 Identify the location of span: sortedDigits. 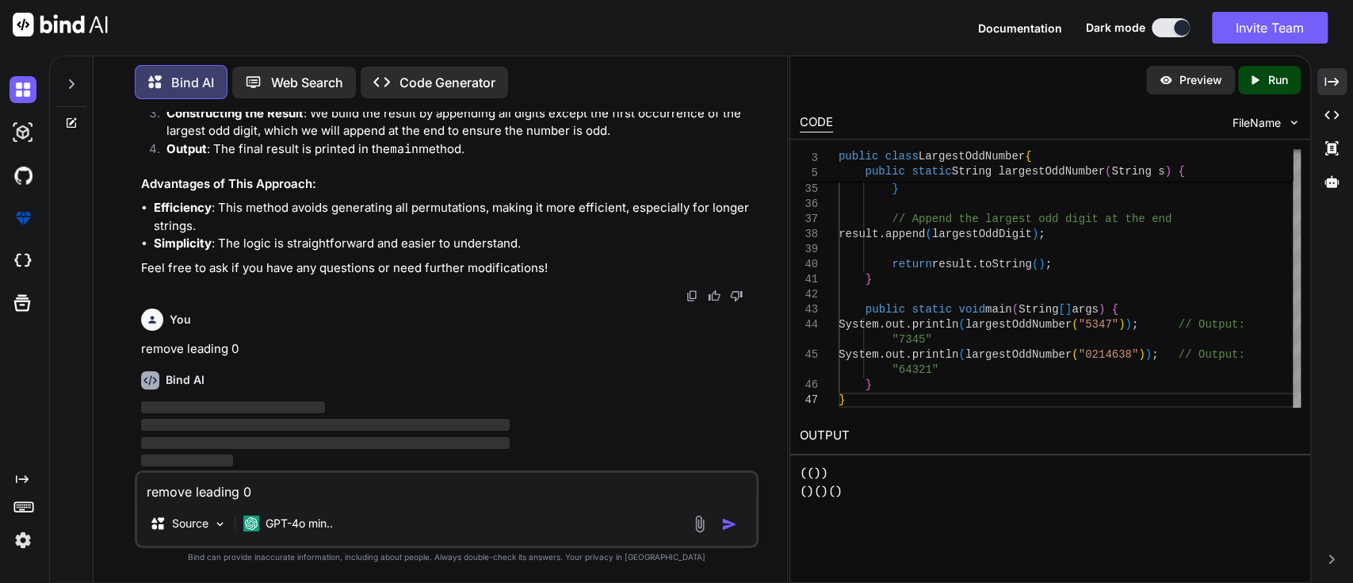
(1031, 174).